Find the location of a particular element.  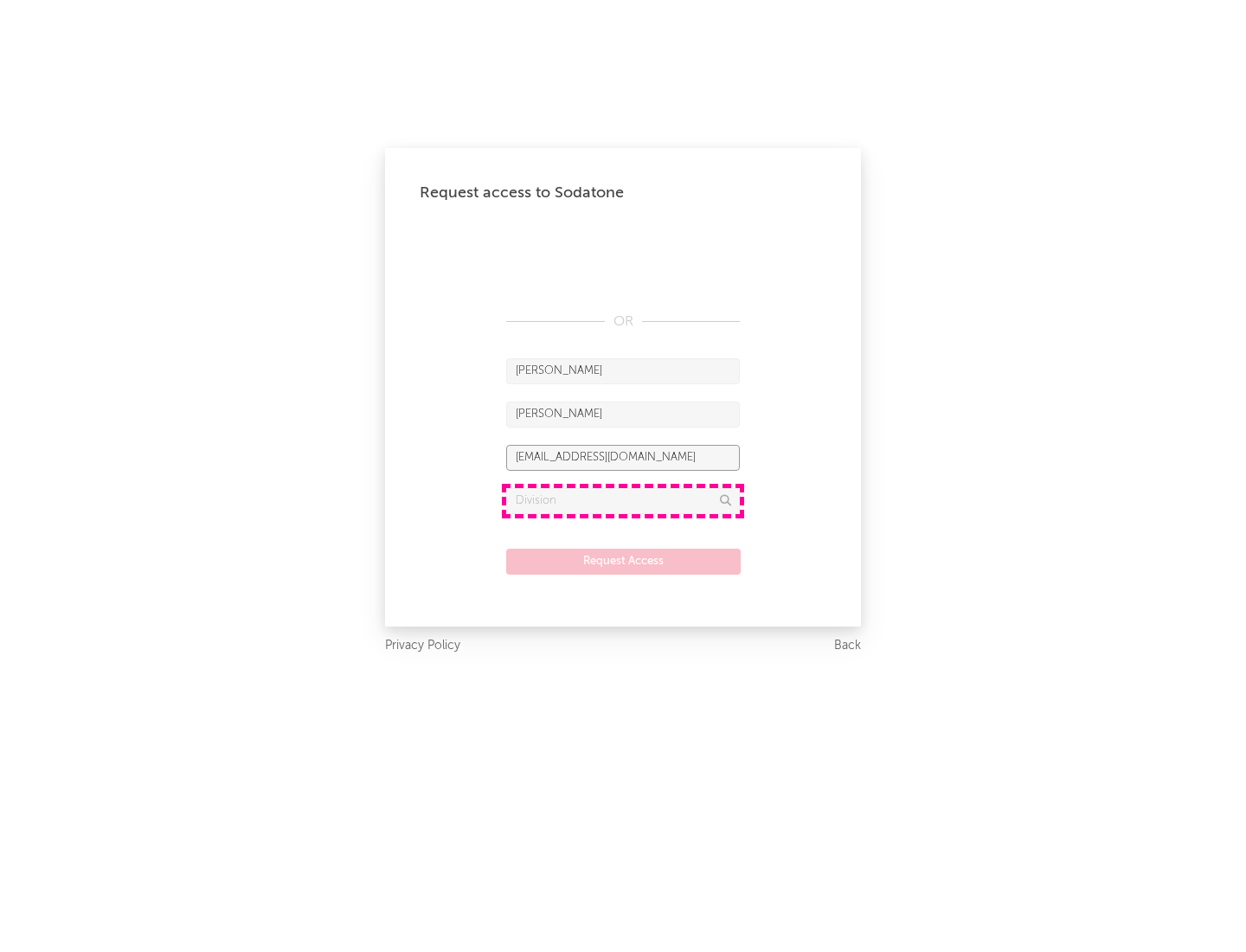

div: Request access to Sodatone is located at coordinates (623, 193).